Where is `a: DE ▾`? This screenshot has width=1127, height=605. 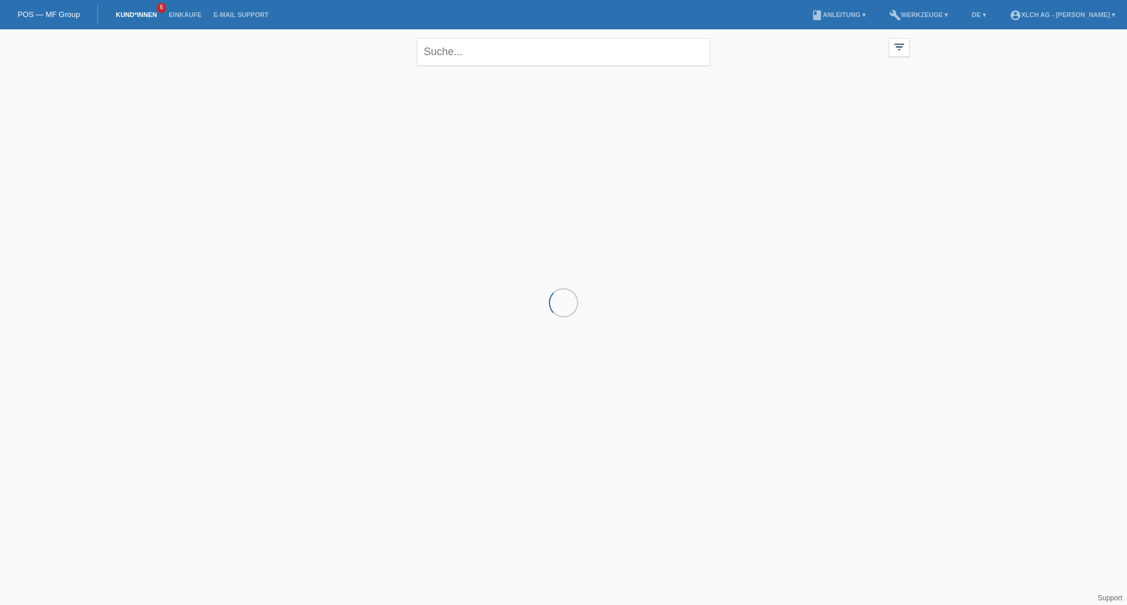
a: DE ▾ is located at coordinates (979, 15).